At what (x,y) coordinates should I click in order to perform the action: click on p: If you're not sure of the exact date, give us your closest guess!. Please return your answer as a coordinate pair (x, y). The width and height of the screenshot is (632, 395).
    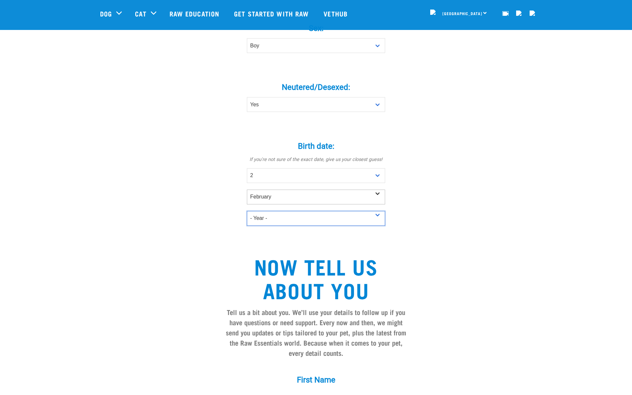
    Looking at the image, I should click on (316, 160).